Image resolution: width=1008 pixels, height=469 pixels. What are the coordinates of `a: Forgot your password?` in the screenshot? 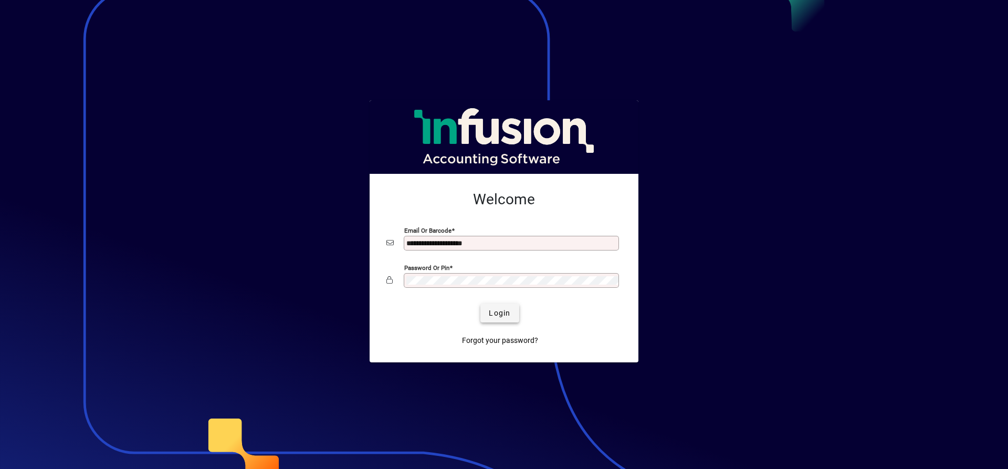 It's located at (500, 340).